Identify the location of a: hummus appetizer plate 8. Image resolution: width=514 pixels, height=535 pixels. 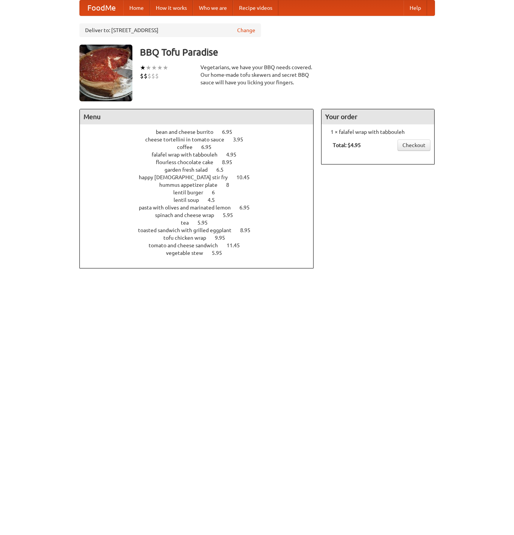
(201, 185).